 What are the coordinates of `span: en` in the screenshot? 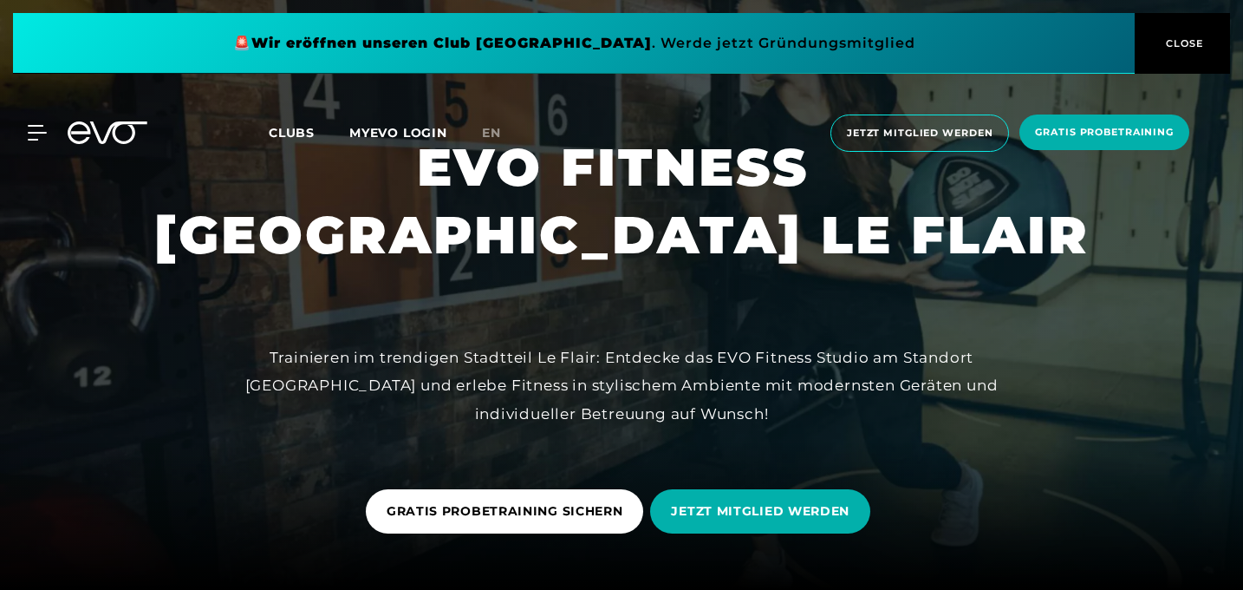 It's located at (492, 133).